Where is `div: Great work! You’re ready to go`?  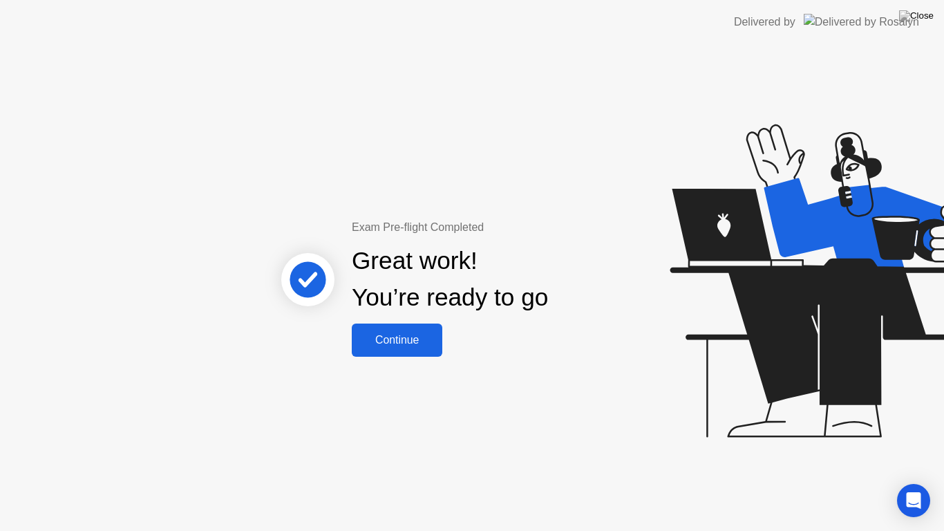 div: Great work! You’re ready to go is located at coordinates (450, 279).